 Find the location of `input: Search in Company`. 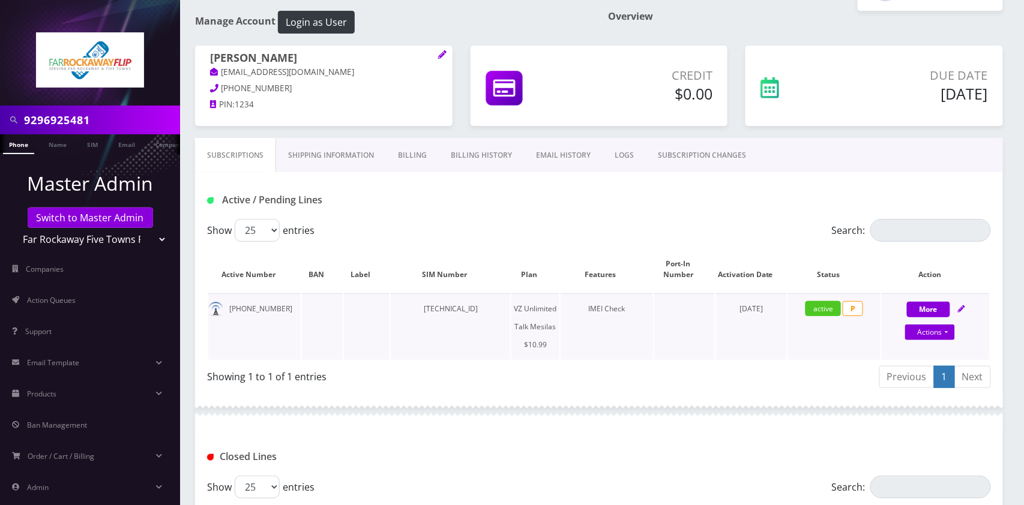

input: Search in Company is located at coordinates (100, 120).